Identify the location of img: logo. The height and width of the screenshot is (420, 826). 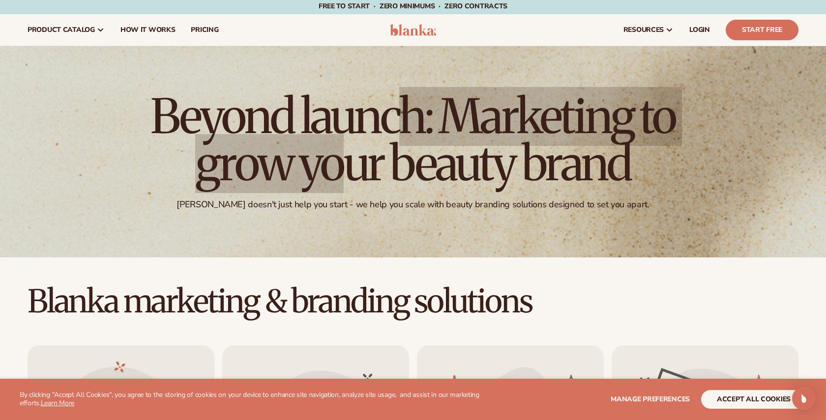
(413, 30).